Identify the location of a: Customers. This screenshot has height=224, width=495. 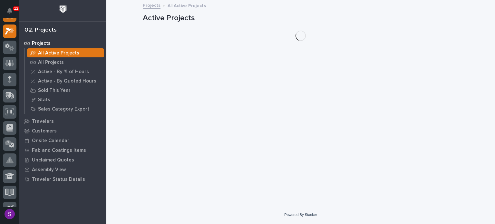
(63, 131).